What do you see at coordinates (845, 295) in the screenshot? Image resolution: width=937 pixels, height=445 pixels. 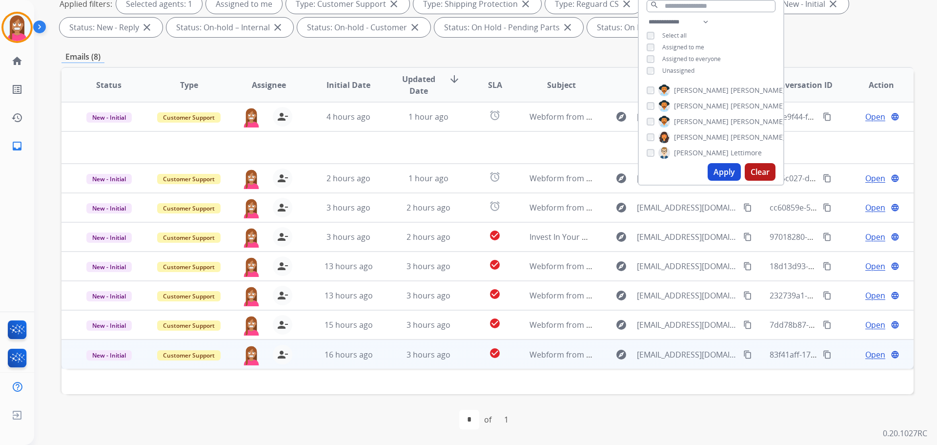 I see `span: 232739a1-a13a-49b4-9622-6c3fd038a28d` at bounding box center [845, 295].